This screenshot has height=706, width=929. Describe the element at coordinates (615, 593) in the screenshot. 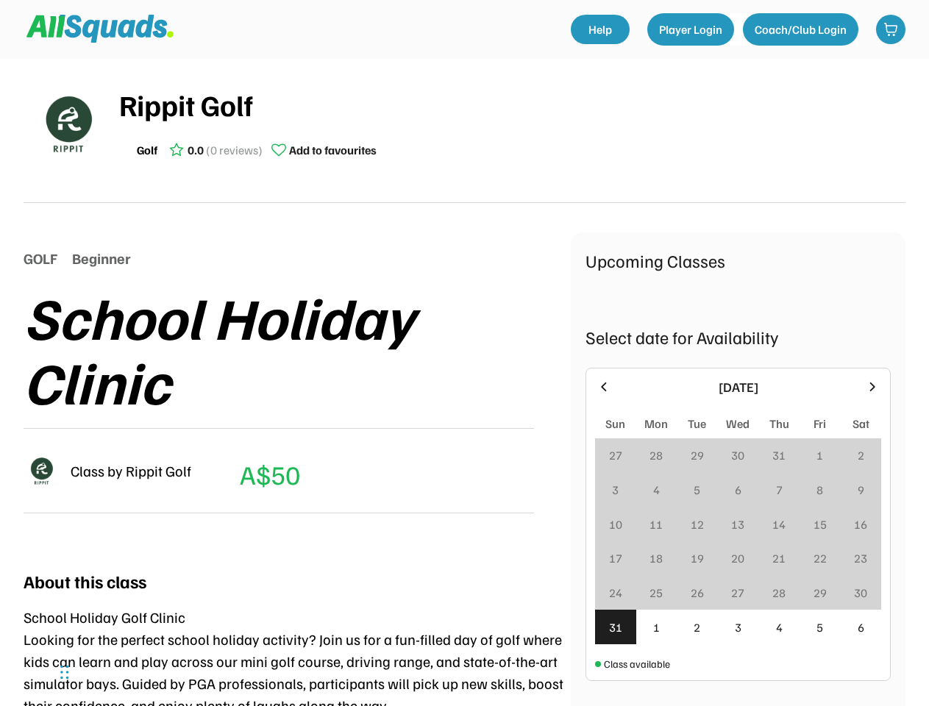

I see `div: 24` at that location.